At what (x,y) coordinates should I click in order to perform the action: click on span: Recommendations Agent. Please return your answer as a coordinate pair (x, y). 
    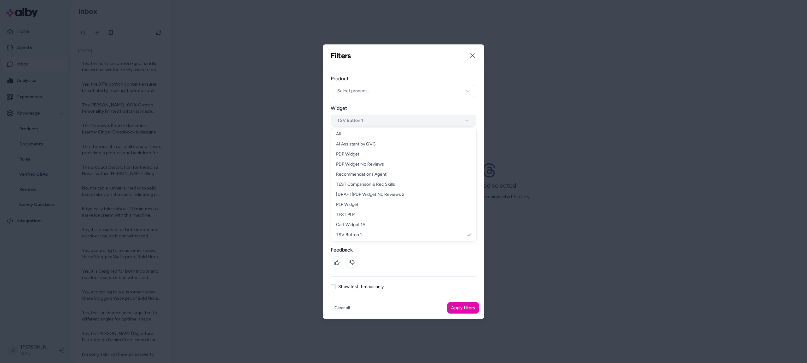
    Looking at the image, I should click on (361, 175).